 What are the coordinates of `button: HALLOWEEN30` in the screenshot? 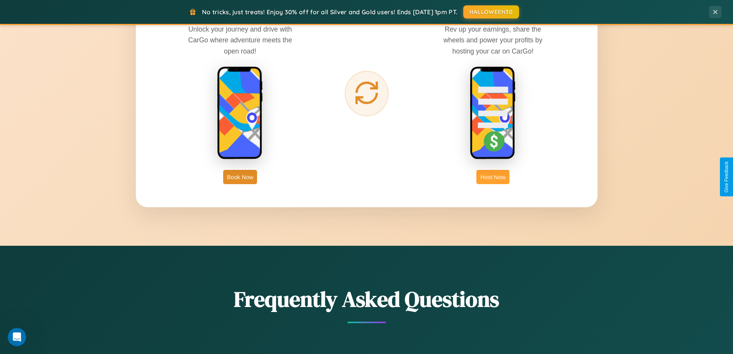 It's located at (491, 12).